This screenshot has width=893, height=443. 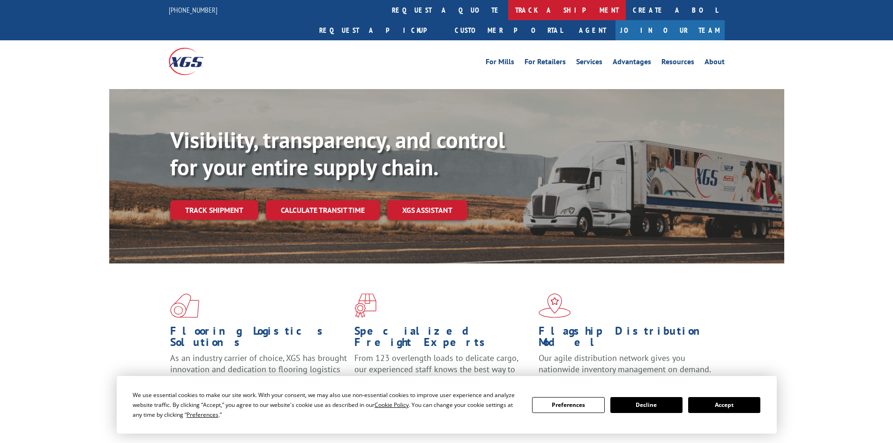 What do you see at coordinates (427, 210) in the screenshot?
I see `a: XGS ASSISTANT` at bounding box center [427, 210].